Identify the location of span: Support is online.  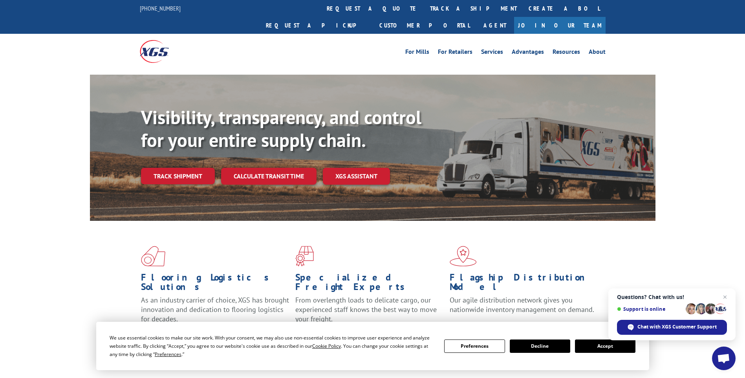
(650, 309).